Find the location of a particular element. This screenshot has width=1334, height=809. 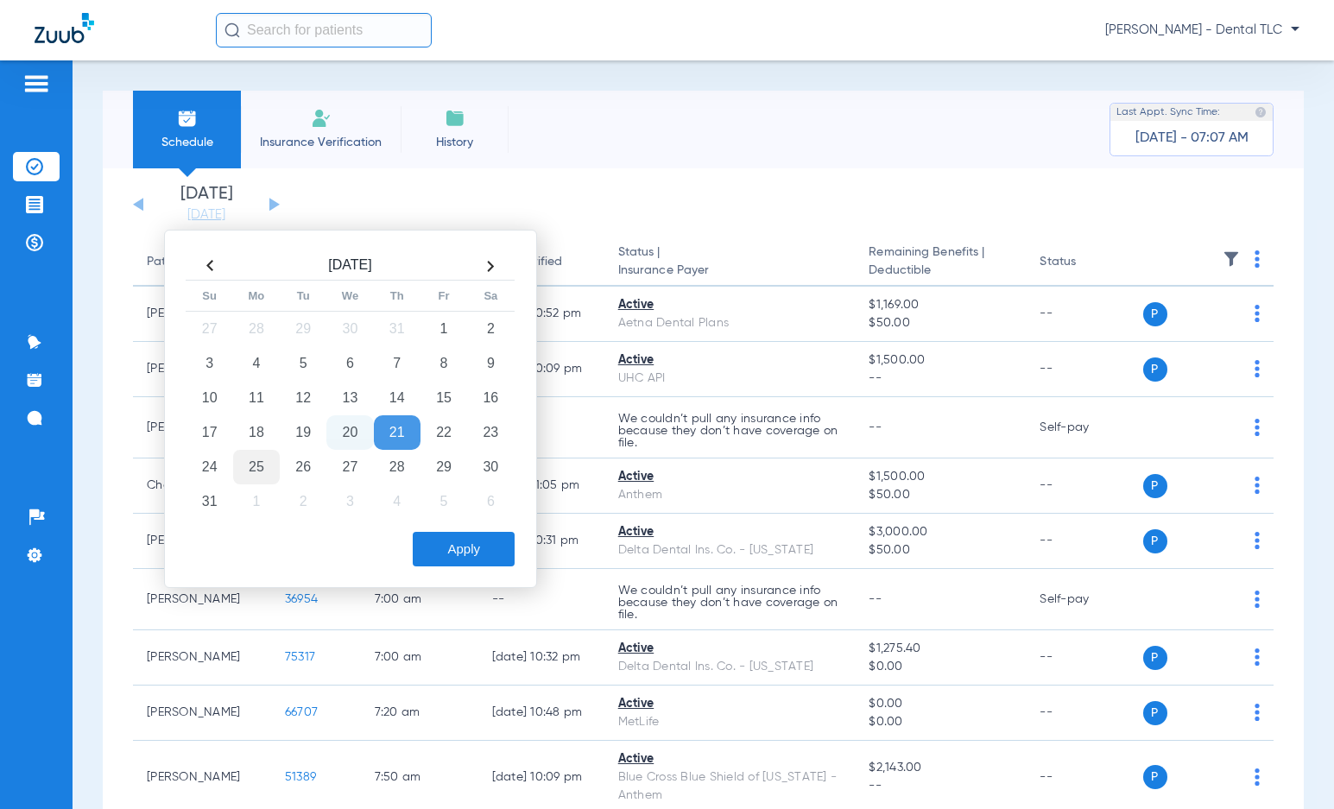

span: $3,000.00 is located at coordinates (940, 532).